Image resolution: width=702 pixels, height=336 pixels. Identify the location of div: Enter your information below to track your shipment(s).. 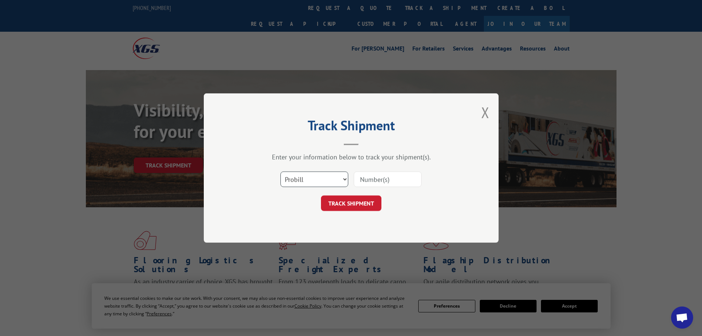
(351, 157).